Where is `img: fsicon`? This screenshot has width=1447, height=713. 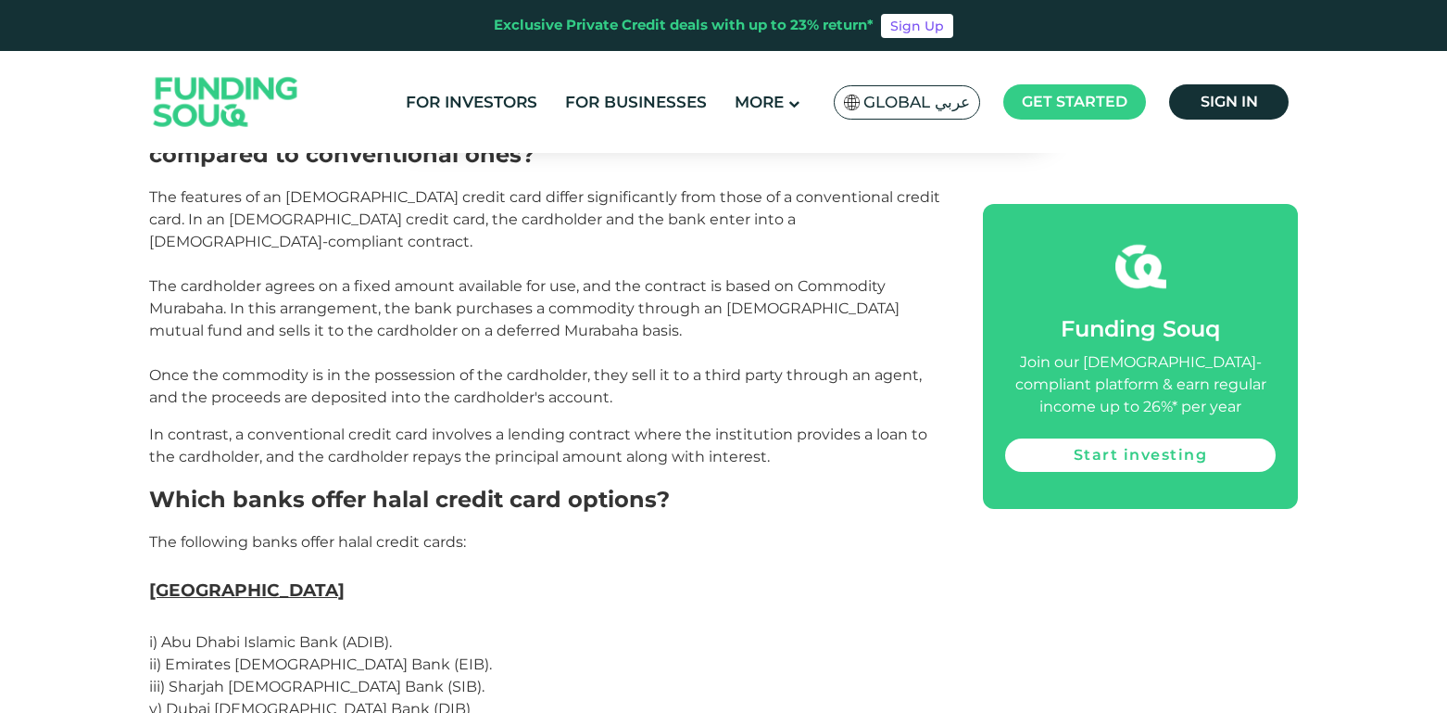
img: fsicon is located at coordinates (1141, 266).